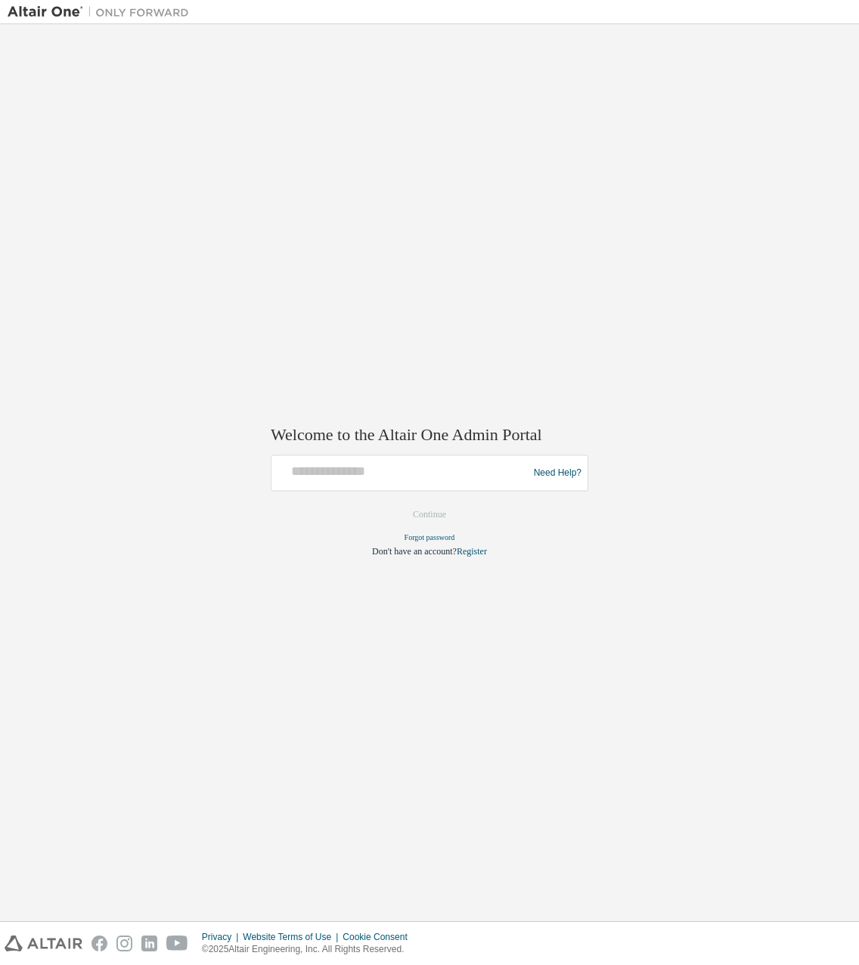 The image size is (859, 965). What do you see at coordinates (379, 937) in the screenshot?
I see `div: Cookie Consent` at bounding box center [379, 937].